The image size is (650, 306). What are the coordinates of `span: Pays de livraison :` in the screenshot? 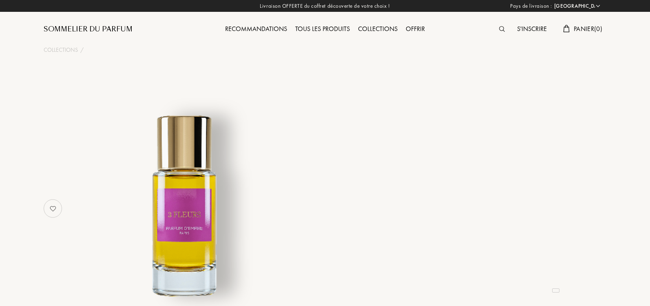 It's located at (531, 6).